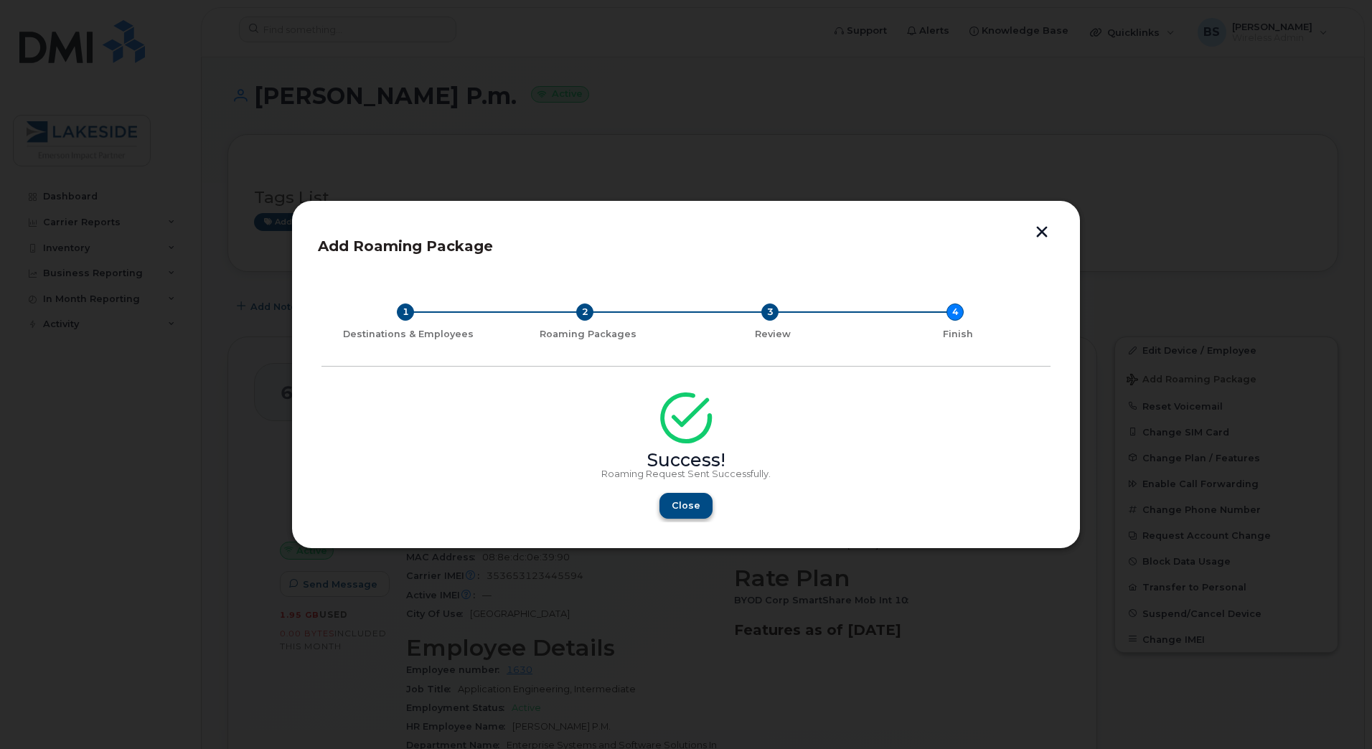 This screenshot has width=1372, height=749. Describe the element at coordinates (770, 312) in the screenshot. I see `div: 3` at that location.